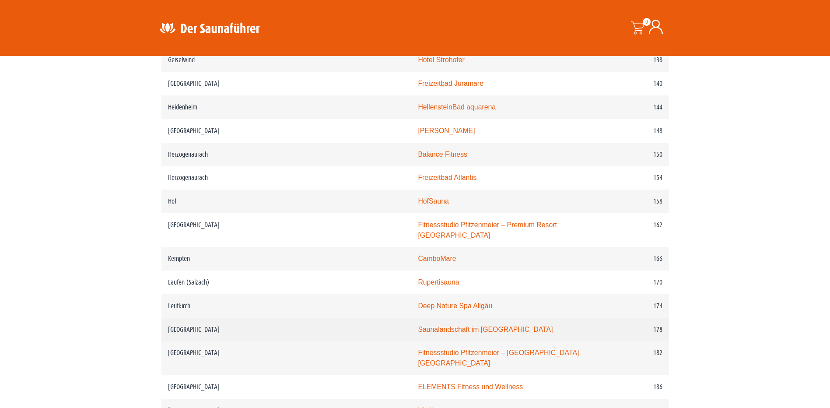  I want to click on td: 150, so click(629, 154).